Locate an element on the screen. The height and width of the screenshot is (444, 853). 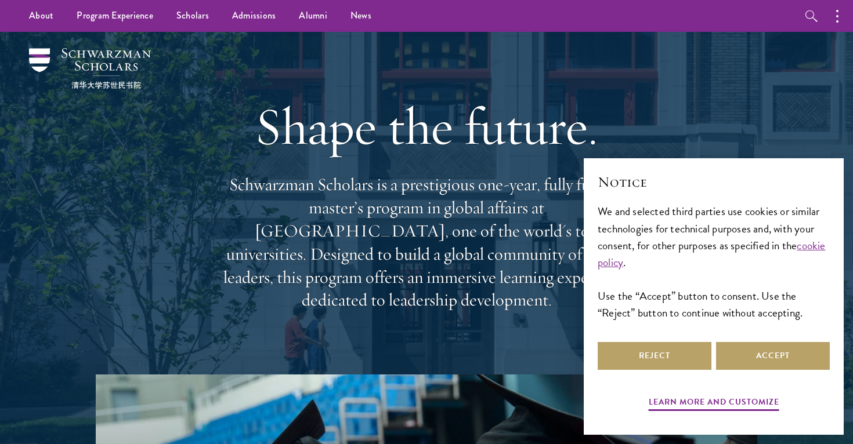
button: Learn more and customize is located at coordinates (714, 404).